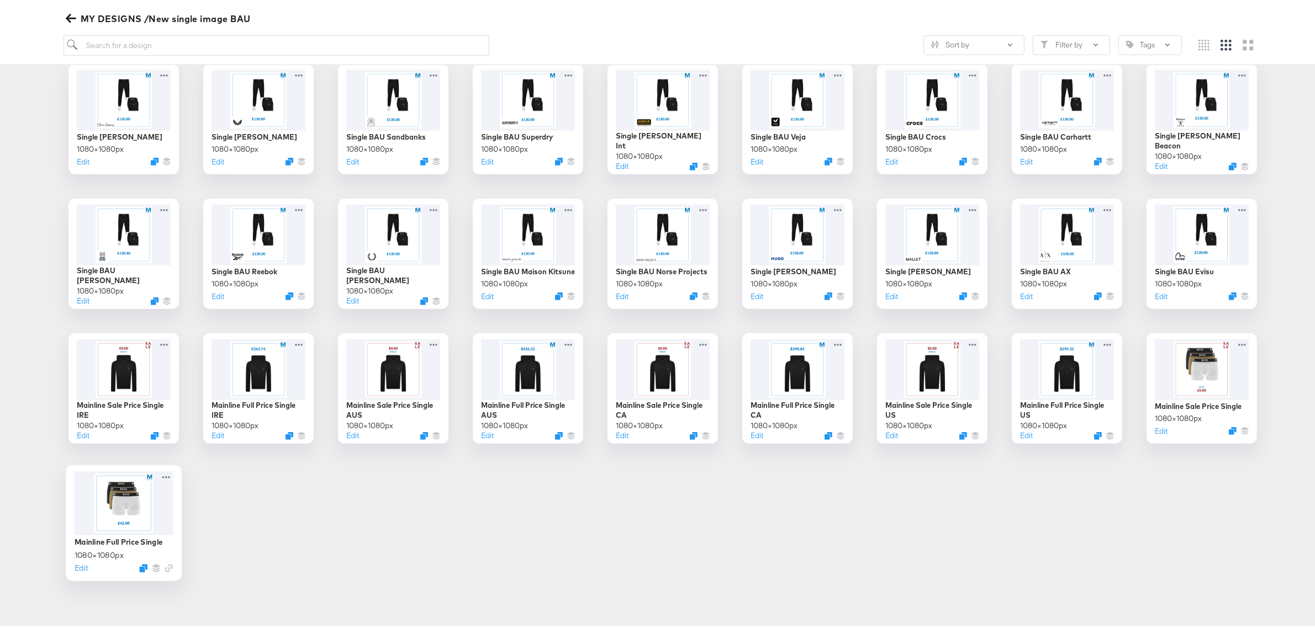  Describe the element at coordinates (124, 386) in the screenshot. I see `div: Mainline Sale Price Single IRE1080×1080pxEditDuplicate` at that location.